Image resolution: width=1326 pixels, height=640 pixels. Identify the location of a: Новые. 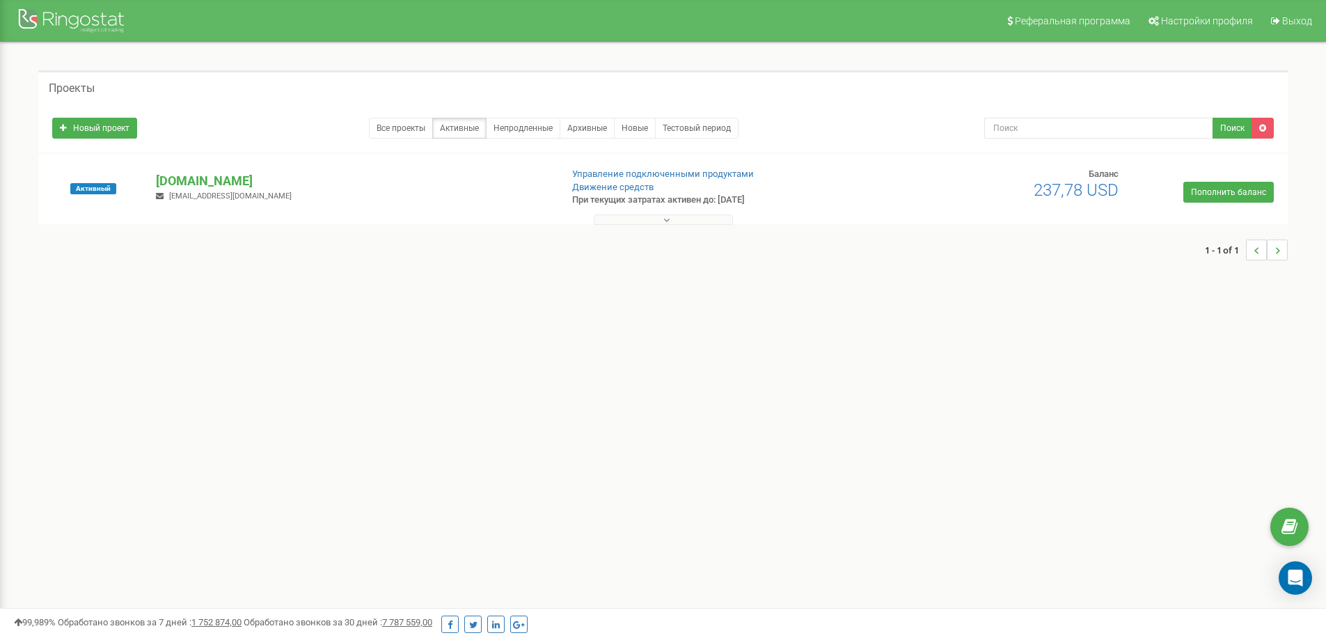
(635, 128).